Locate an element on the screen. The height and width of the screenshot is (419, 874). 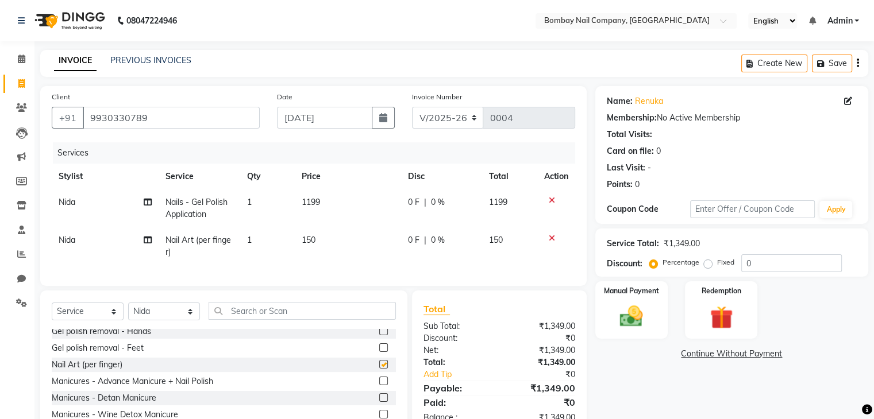
div: No Active Membership is located at coordinates (731, 118).